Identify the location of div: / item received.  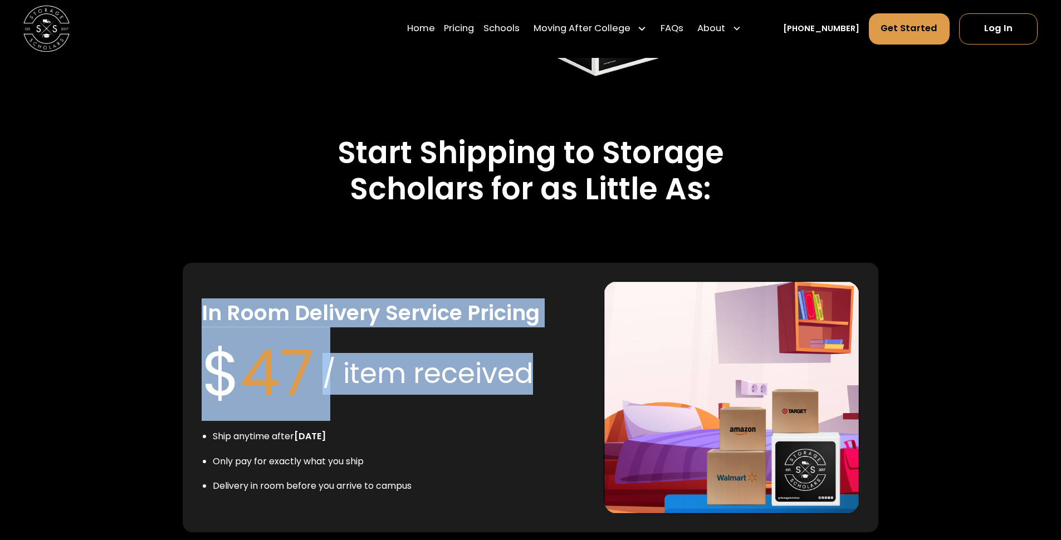
(428, 374).